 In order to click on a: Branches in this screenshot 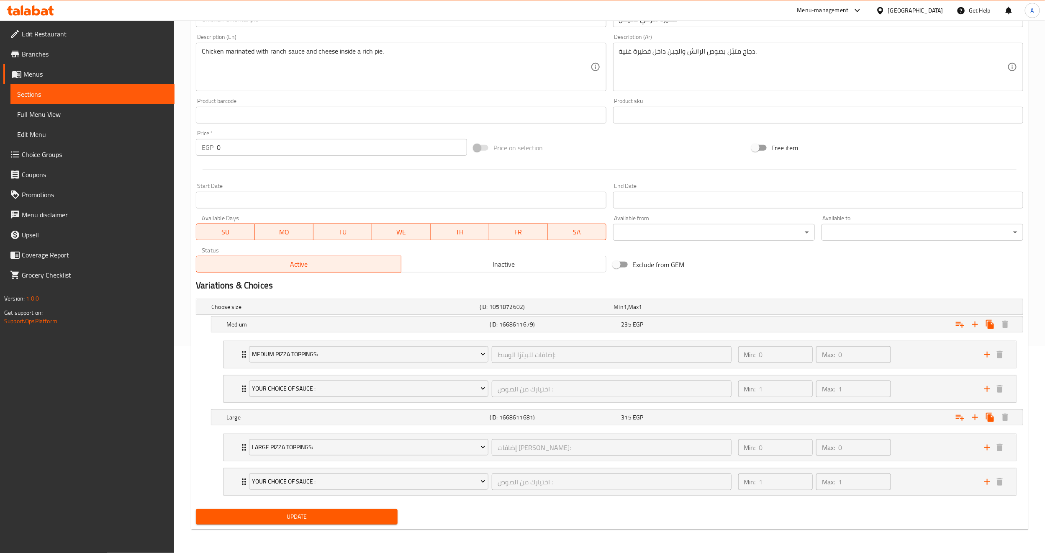, I will do `click(89, 54)`.